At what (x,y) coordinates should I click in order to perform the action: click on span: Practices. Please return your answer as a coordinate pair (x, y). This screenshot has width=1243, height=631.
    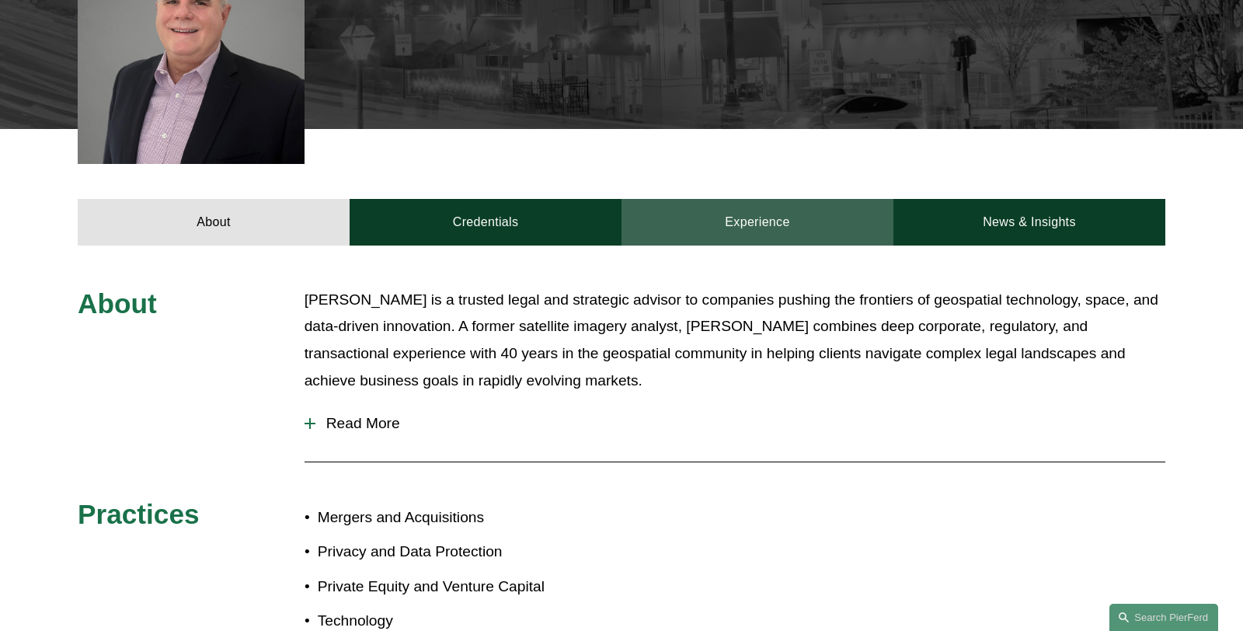
    Looking at the image, I should click on (138, 514).